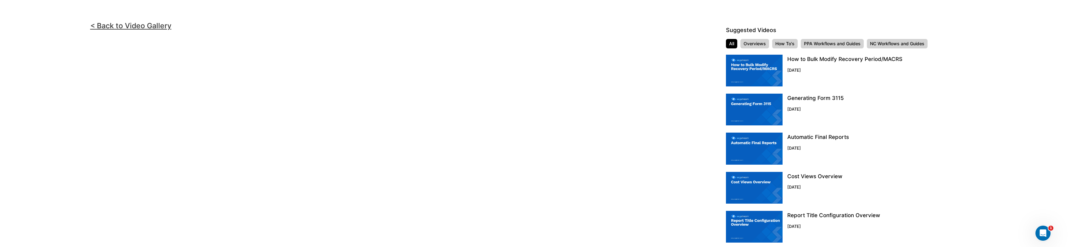 The width and height of the screenshot is (1082, 247). What do you see at coordinates (731, 44) in the screenshot?
I see `li: All` at bounding box center [731, 44].